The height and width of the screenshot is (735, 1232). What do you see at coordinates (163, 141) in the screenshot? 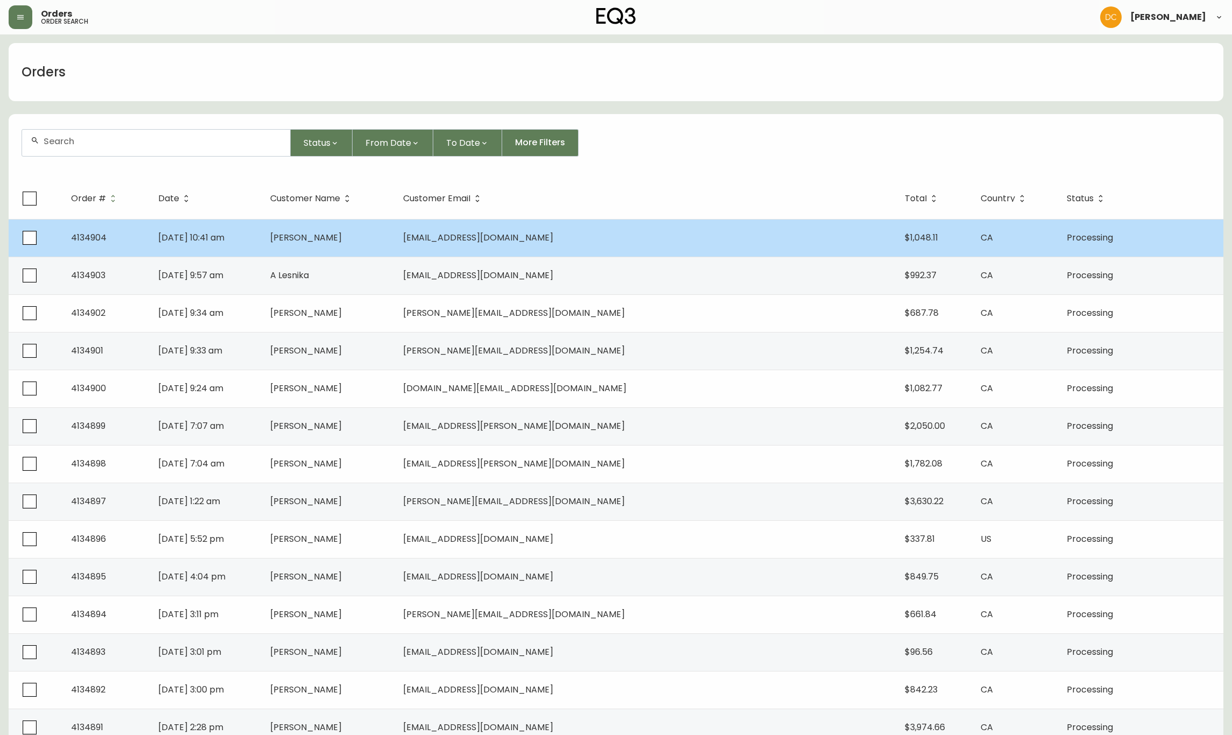
I see `input: Search` at bounding box center [163, 141].